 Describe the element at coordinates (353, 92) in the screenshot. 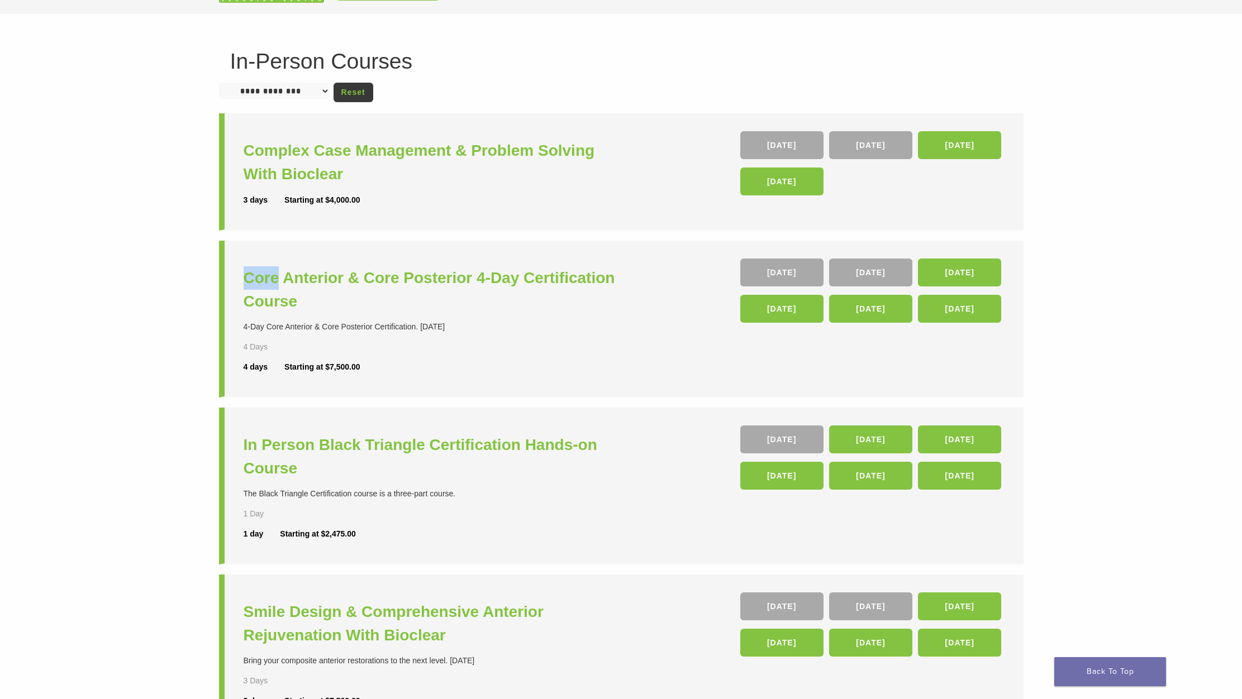

I see `a: Reset` at that location.